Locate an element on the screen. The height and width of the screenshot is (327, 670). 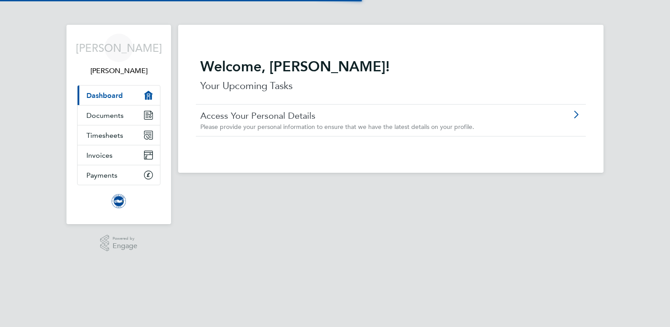
nav: Main navigation is located at coordinates (119, 125).